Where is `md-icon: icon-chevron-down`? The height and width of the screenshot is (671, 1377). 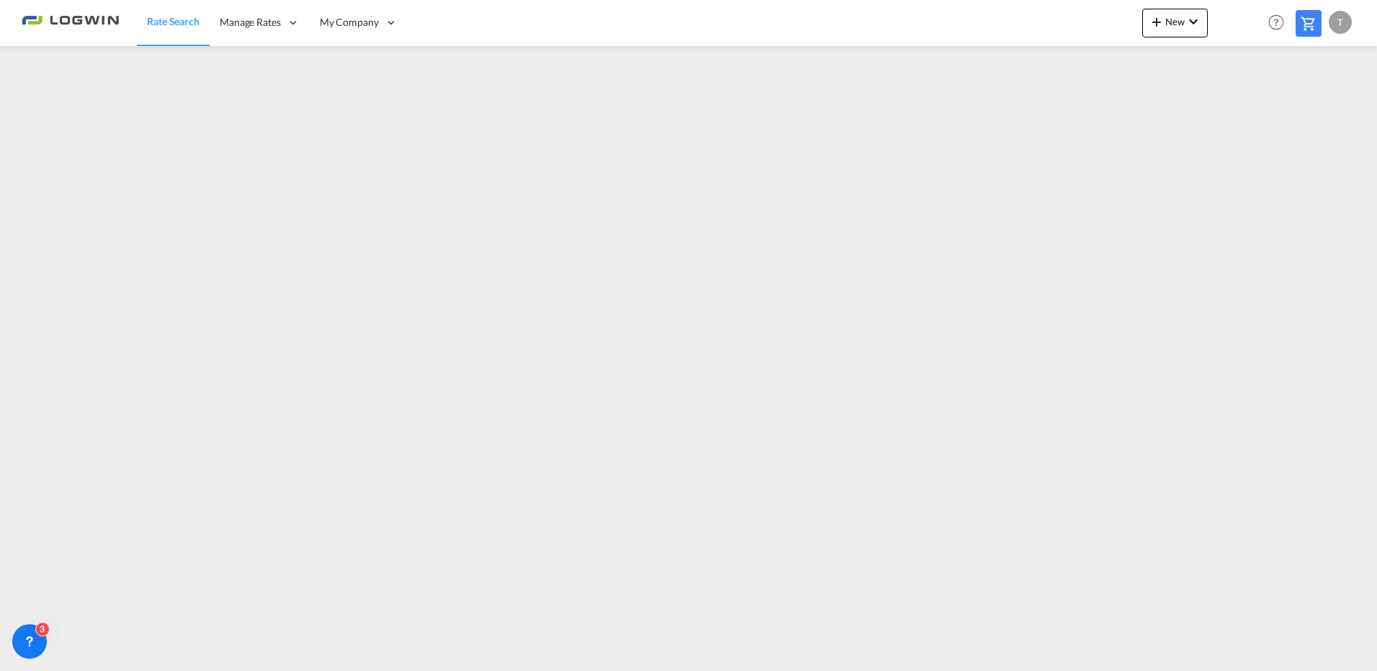
md-icon: icon-chevron-down is located at coordinates (1193, 22).